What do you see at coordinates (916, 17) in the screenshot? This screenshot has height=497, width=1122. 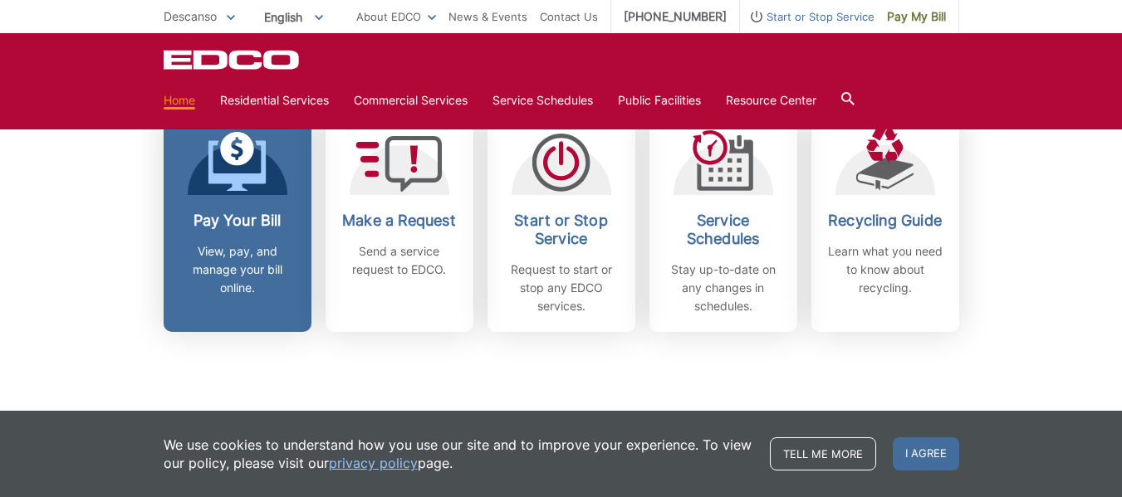 I see `span: Pay My Bill` at bounding box center [916, 17].